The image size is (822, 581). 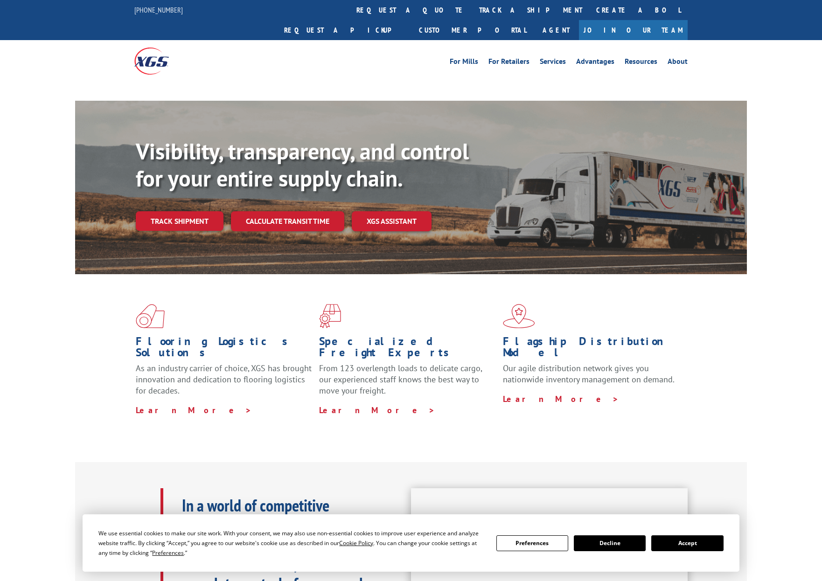 I want to click on a: Services, so click(x=553, y=63).